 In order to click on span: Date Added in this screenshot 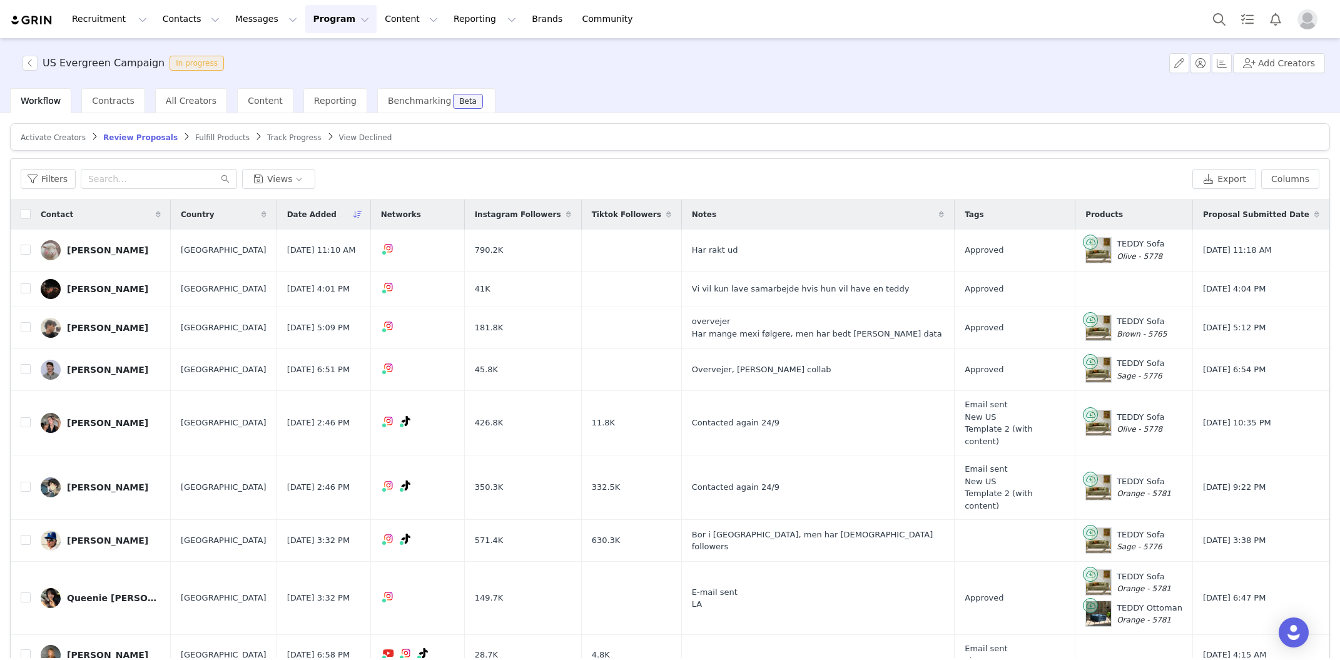, I will do `click(311, 215)`.